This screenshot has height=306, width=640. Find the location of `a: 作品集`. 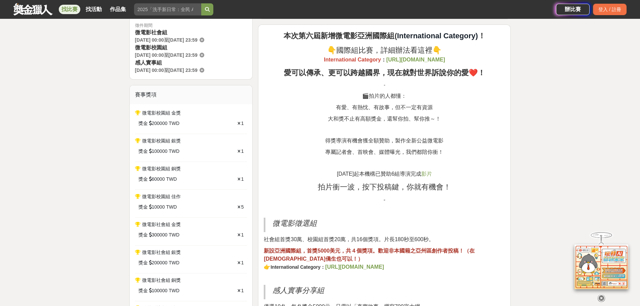

a: 作品集 is located at coordinates (118, 9).